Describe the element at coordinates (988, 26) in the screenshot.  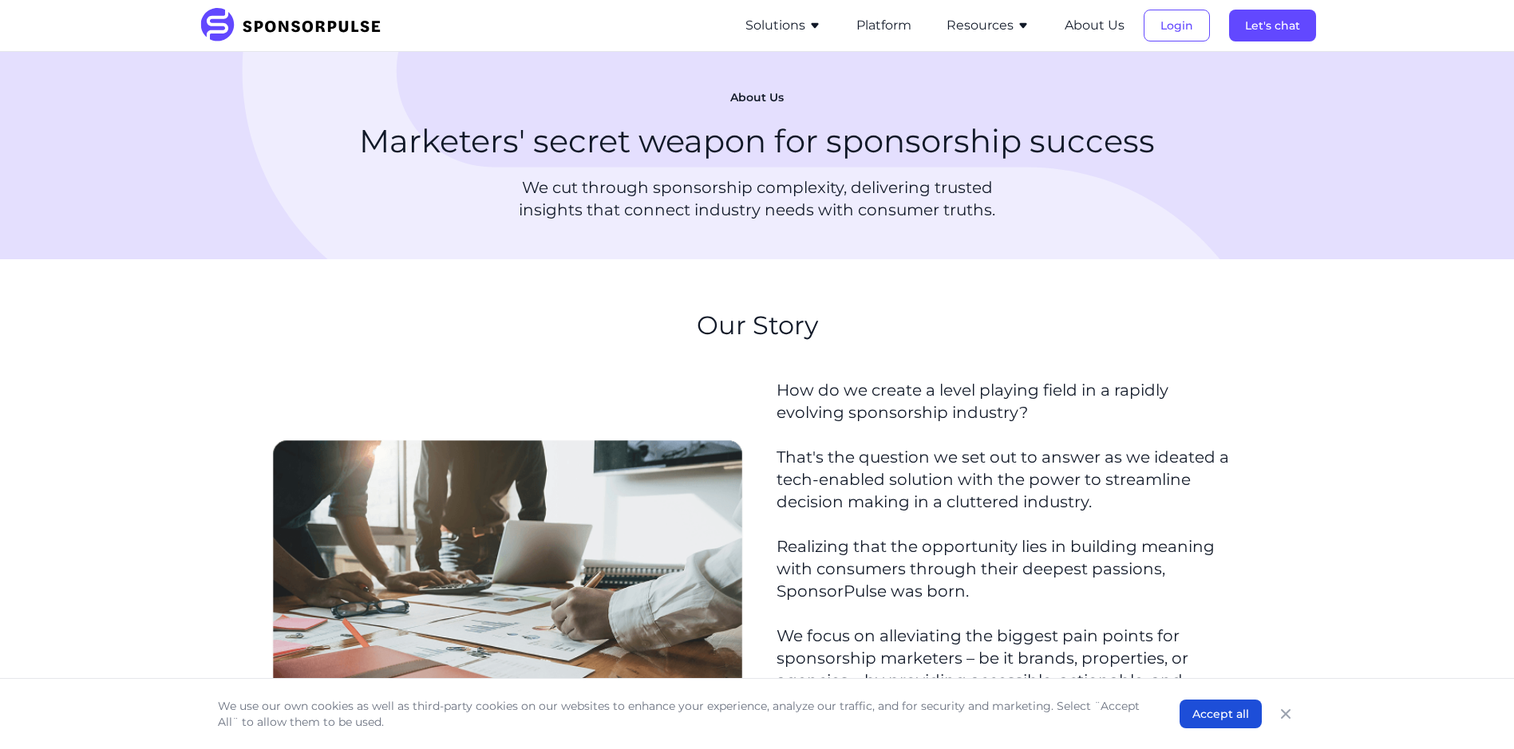
I see `button: Resources` at that location.